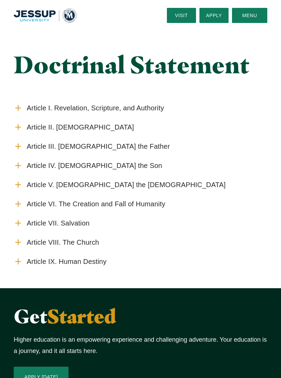 The image size is (281, 378). Describe the element at coordinates (181, 15) in the screenshot. I see `a: Visit` at that location.